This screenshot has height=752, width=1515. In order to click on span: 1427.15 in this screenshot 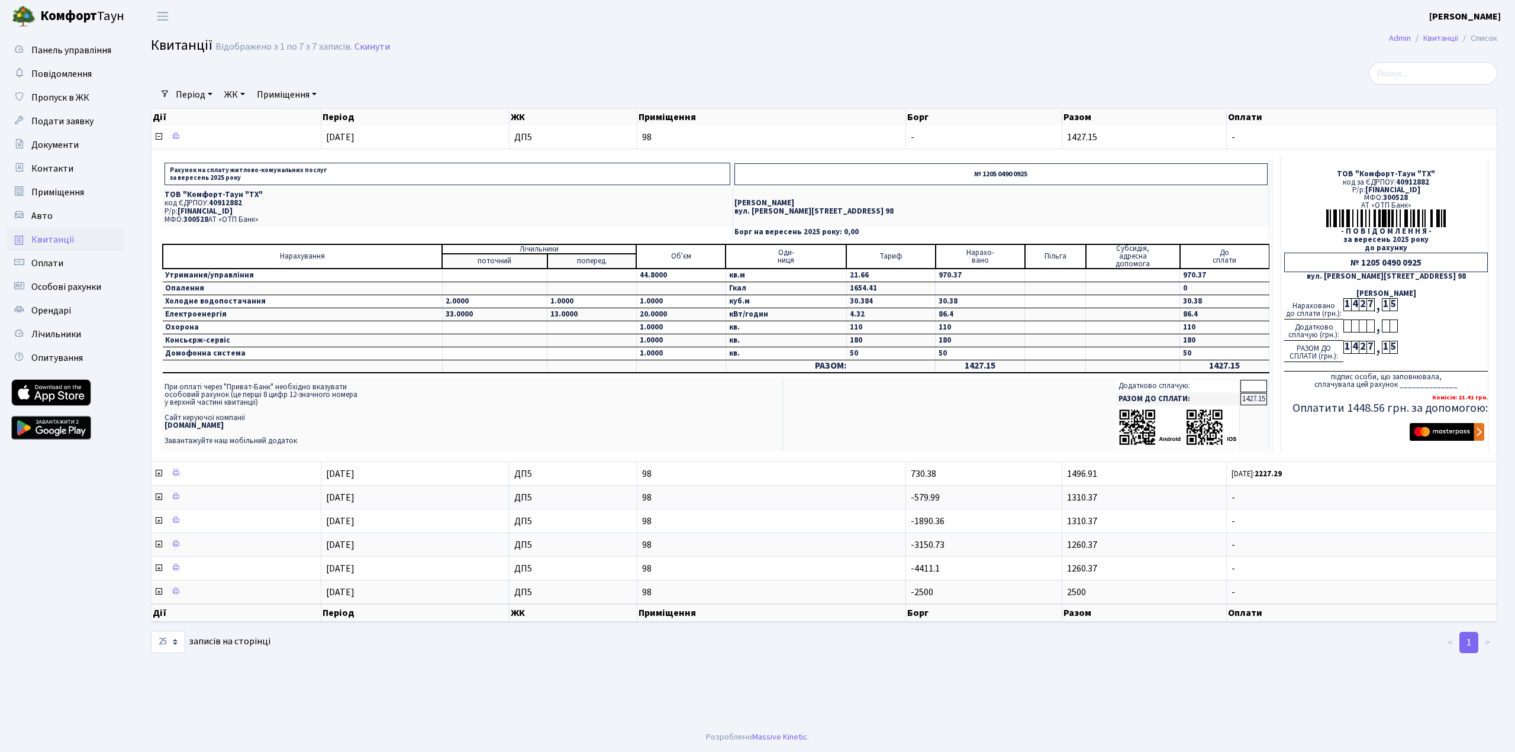, I will do `click(1082, 137)`.